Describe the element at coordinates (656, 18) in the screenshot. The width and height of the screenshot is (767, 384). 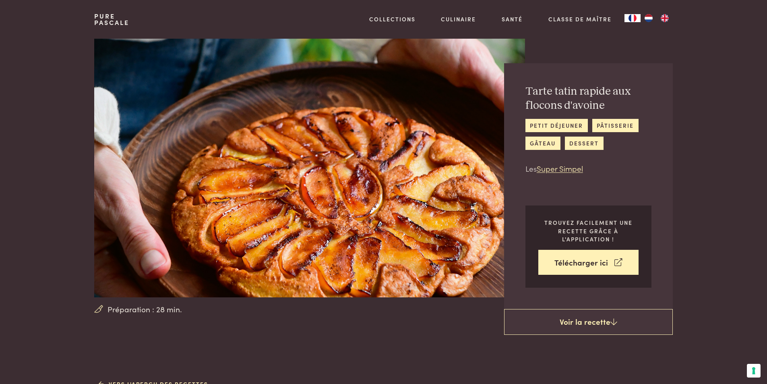
I see `ul: Language list` at that location.